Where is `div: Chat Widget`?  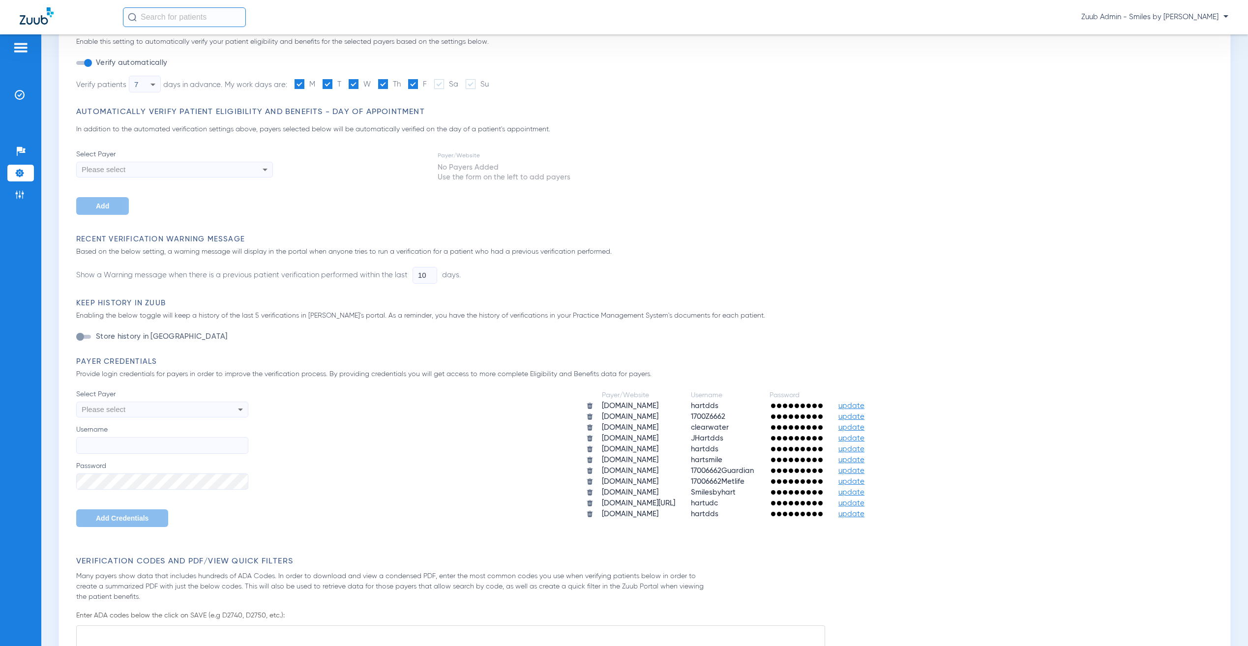 div: Chat Widget is located at coordinates (1224, 623).